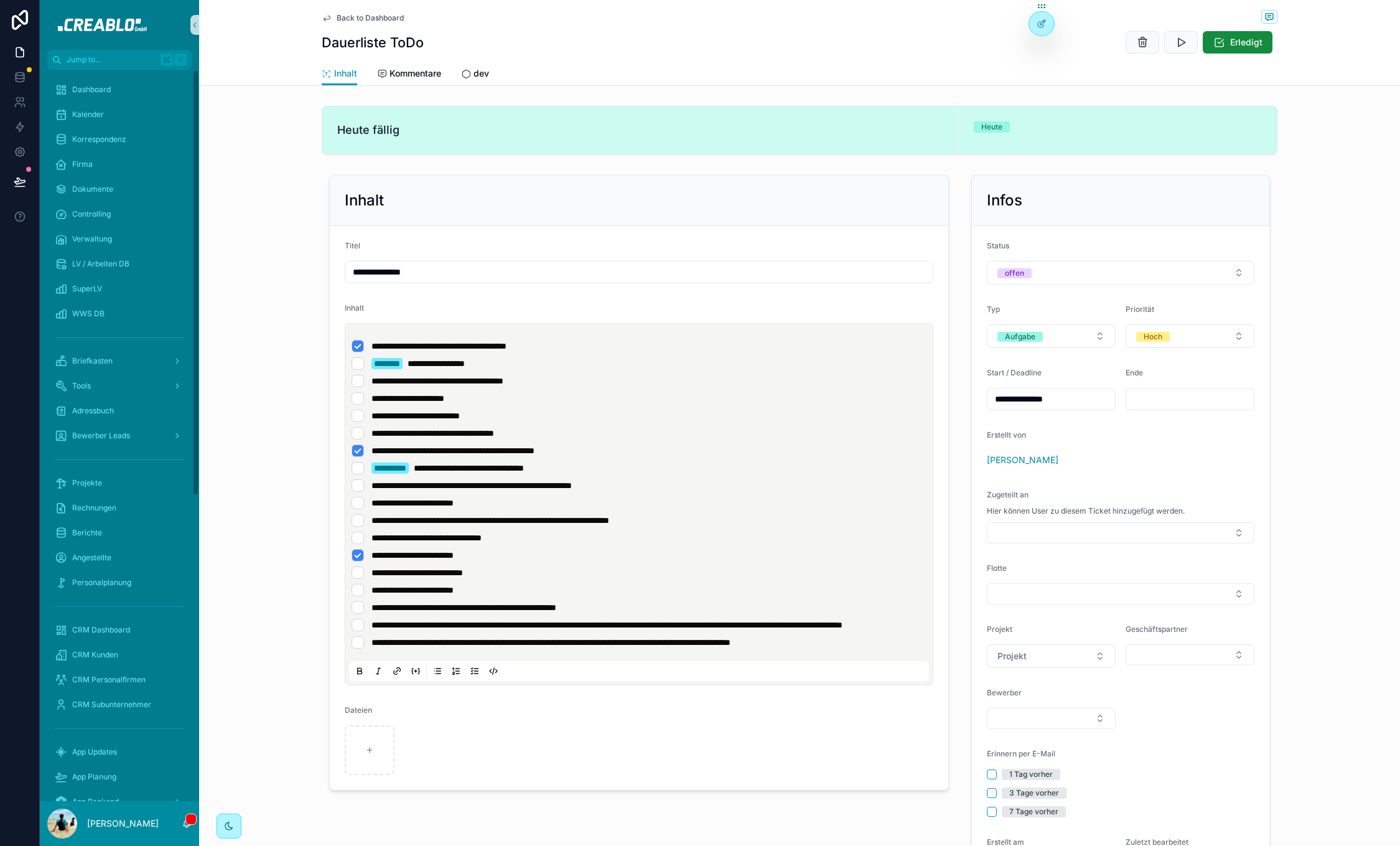 The image size is (1400, 846). I want to click on span: Kommentare, so click(415, 73).